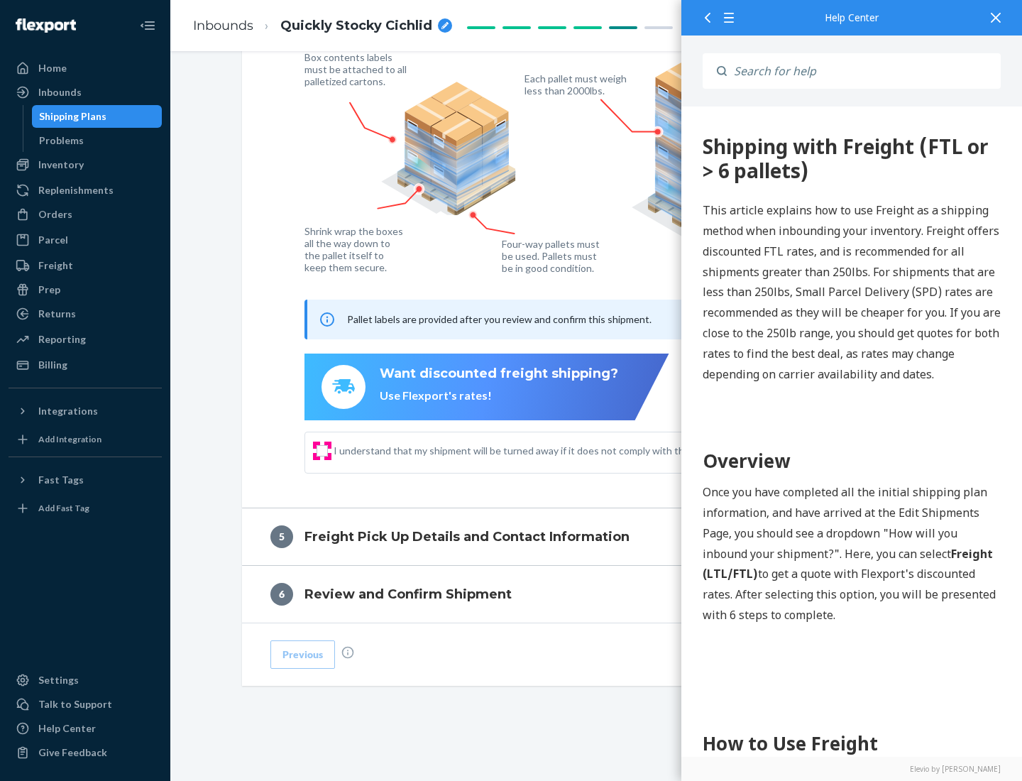 This screenshot has width=1022, height=781. I want to click on h2: Step 1: Boxes and Labels, so click(170, 678).